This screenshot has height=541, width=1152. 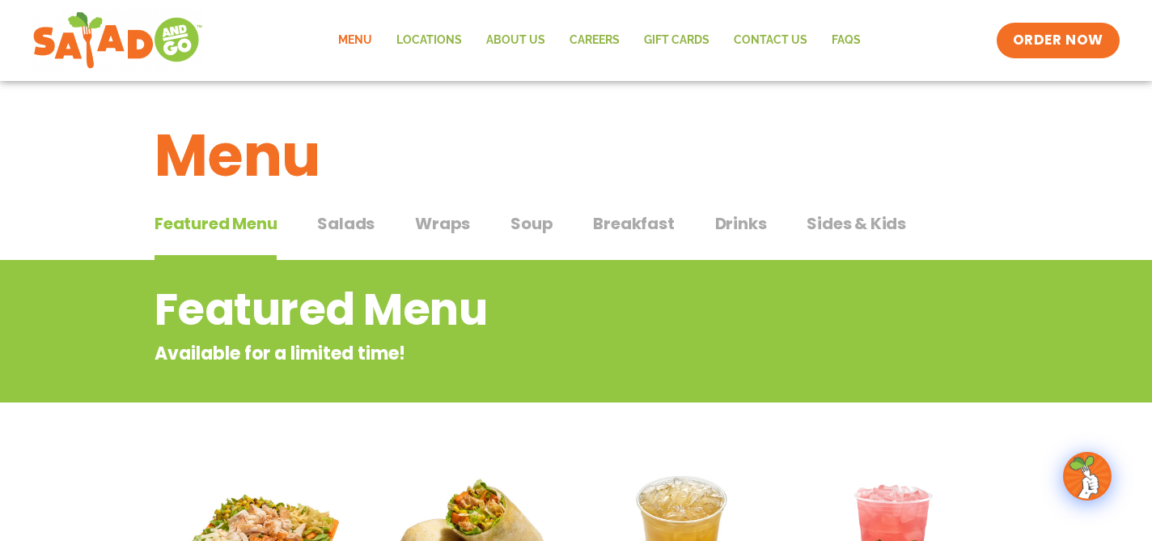 I want to click on nav: Menu, so click(x=600, y=40).